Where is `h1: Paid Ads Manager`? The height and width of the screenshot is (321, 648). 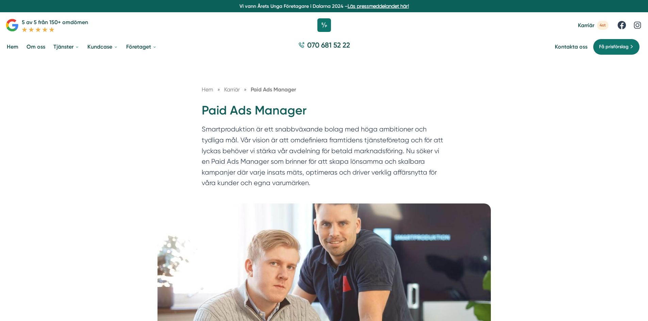 h1: Paid Ads Manager is located at coordinates (324, 113).